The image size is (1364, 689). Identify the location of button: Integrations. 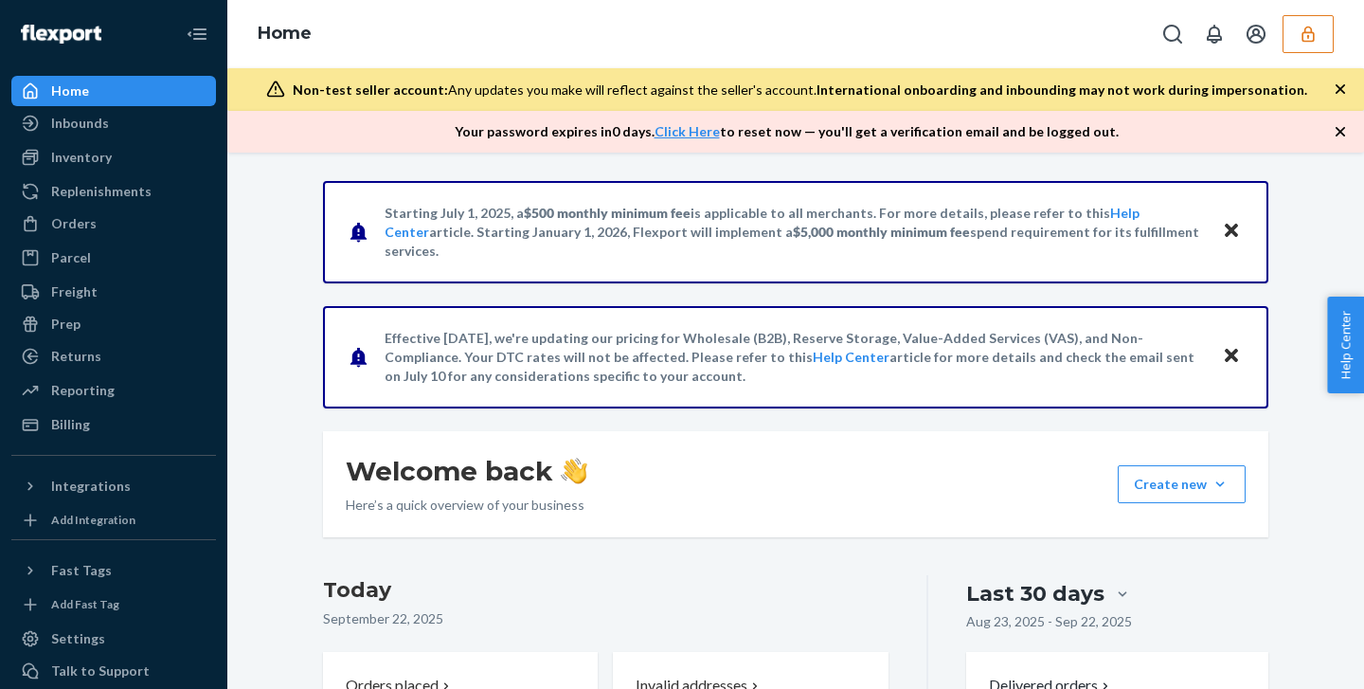
(114, 486).